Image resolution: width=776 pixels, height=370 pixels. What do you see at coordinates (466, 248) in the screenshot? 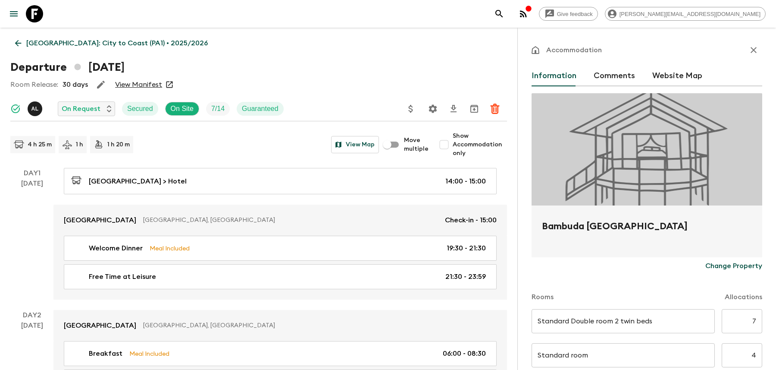
I see `p: 19:30 - 21:30` at bounding box center [466, 248].